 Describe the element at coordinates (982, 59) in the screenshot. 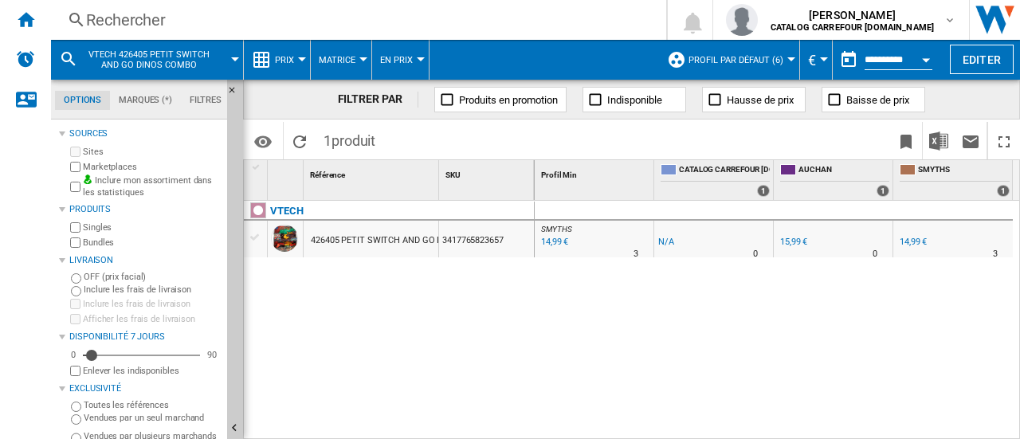

I see `button: Editer` at that location.